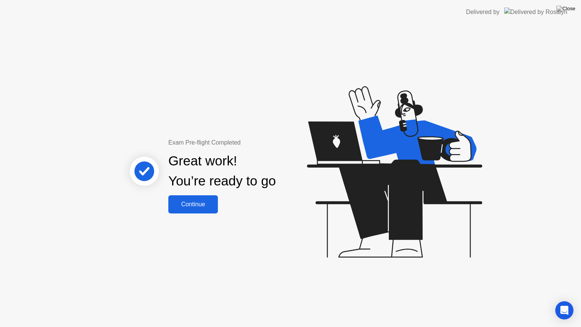 The image size is (581, 327). Describe the element at coordinates (565, 9) in the screenshot. I see `img: Close` at that location.